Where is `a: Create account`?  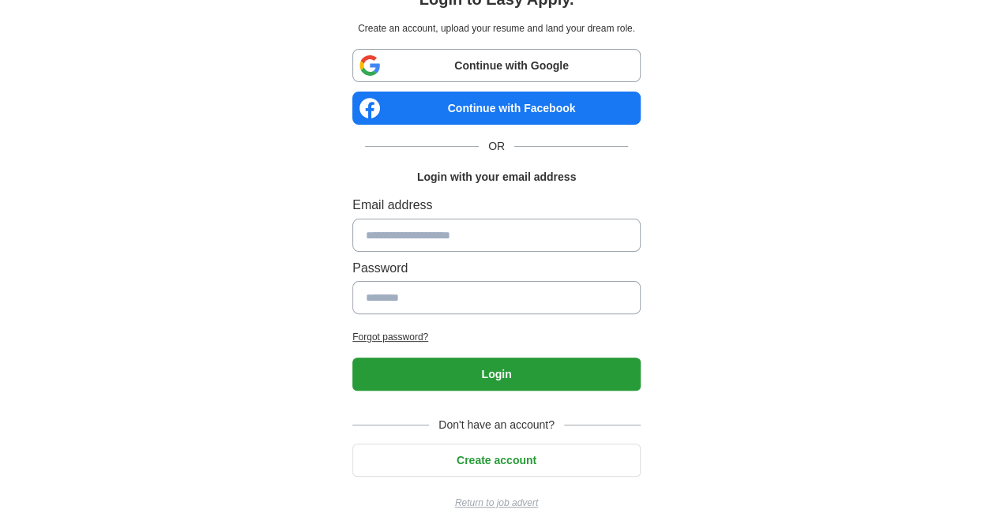
a: Create account is located at coordinates (496, 460).